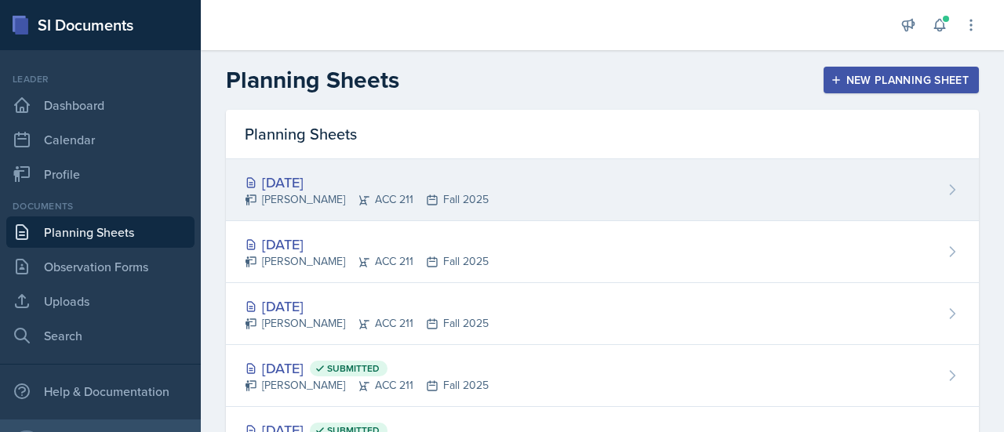  I want to click on a: Planning Sheets, so click(100, 232).